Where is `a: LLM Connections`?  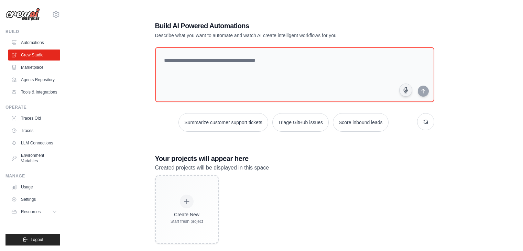
a: LLM Connections is located at coordinates (34, 143).